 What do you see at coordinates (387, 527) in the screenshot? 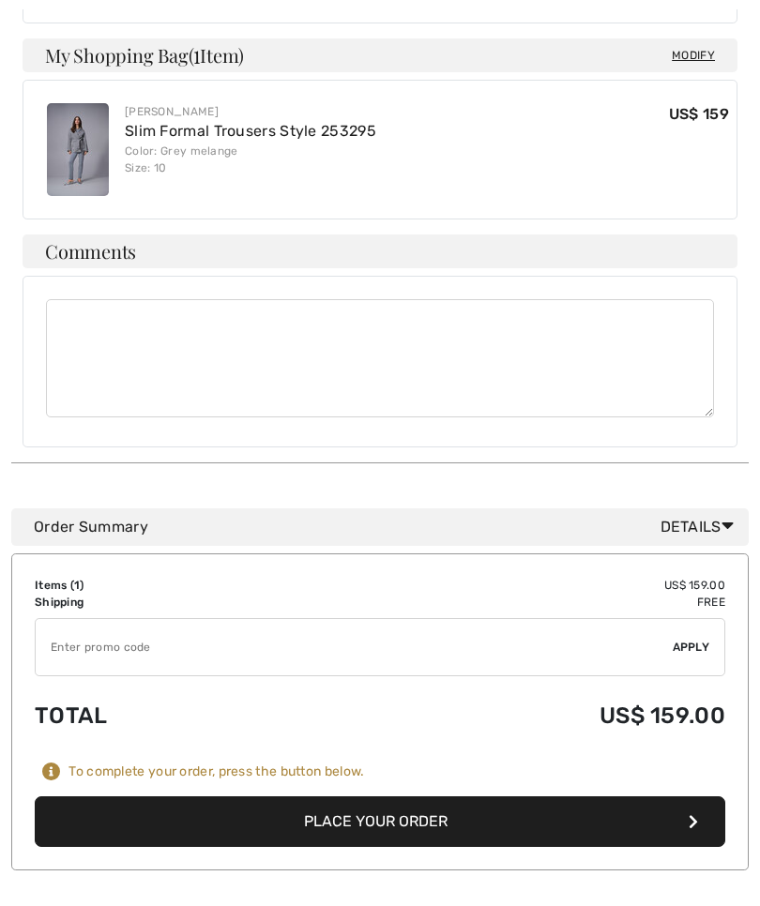
I see `div: Order Summary` at bounding box center [387, 527].